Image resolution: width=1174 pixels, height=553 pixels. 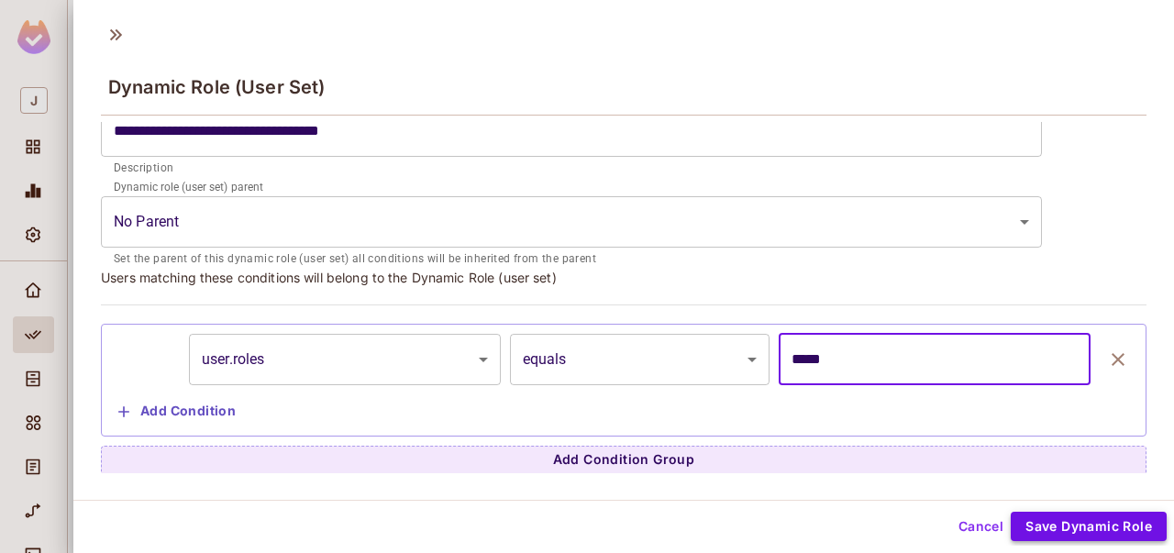 What do you see at coordinates (572, 222) in the screenshot?
I see `div: Without label` at bounding box center [572, 222].